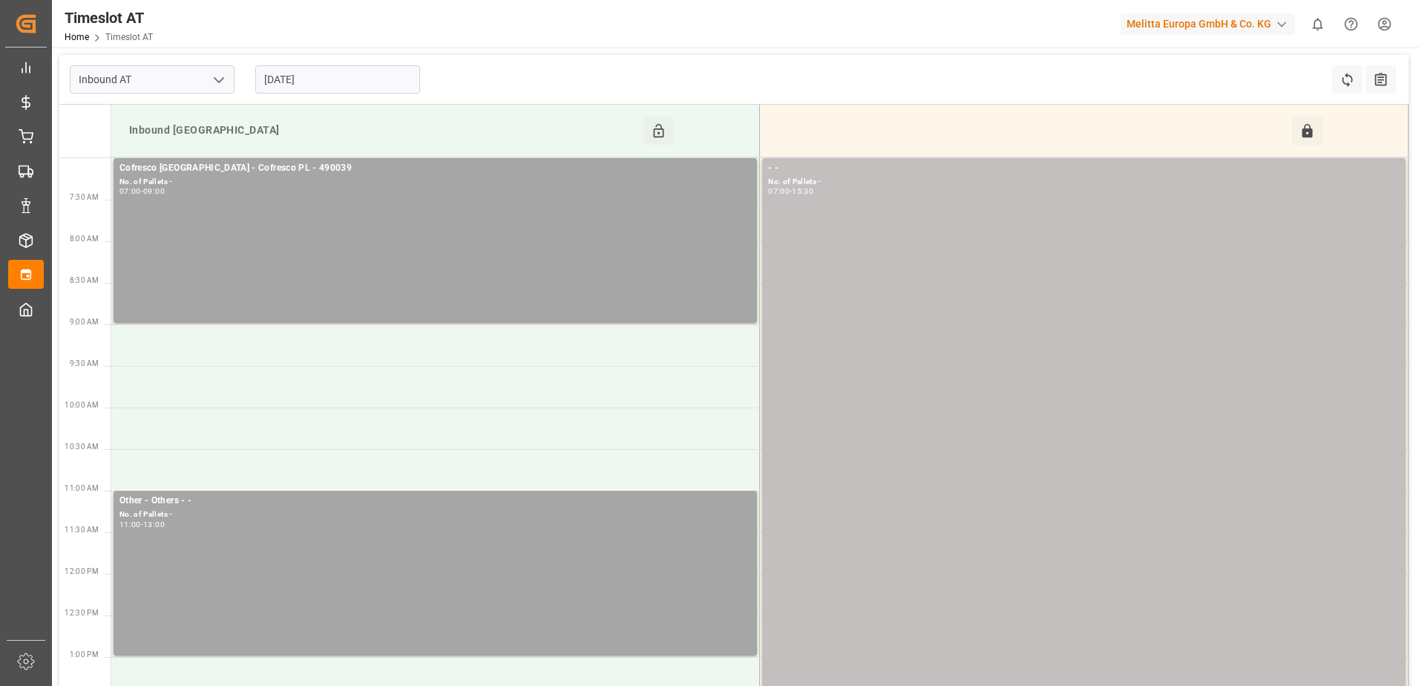 The width and height of the screenshot is (1419, 686). What do you see at coordinates (82, 571) in the screenshot?
I see `span: 12:00 PM` at bounding box center [82, 571].